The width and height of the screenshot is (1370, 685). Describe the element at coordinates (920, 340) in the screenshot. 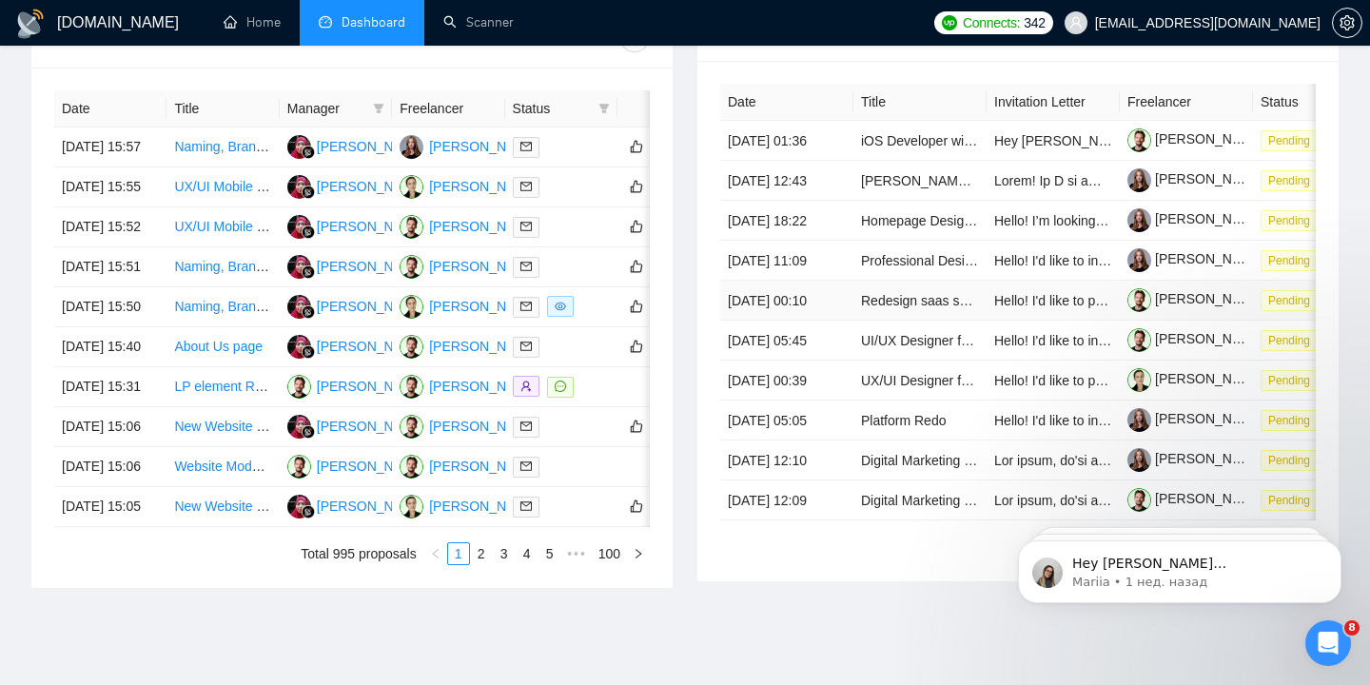

I see `td: UI/UX Designer for Spa Booking App Redesign` at that location.